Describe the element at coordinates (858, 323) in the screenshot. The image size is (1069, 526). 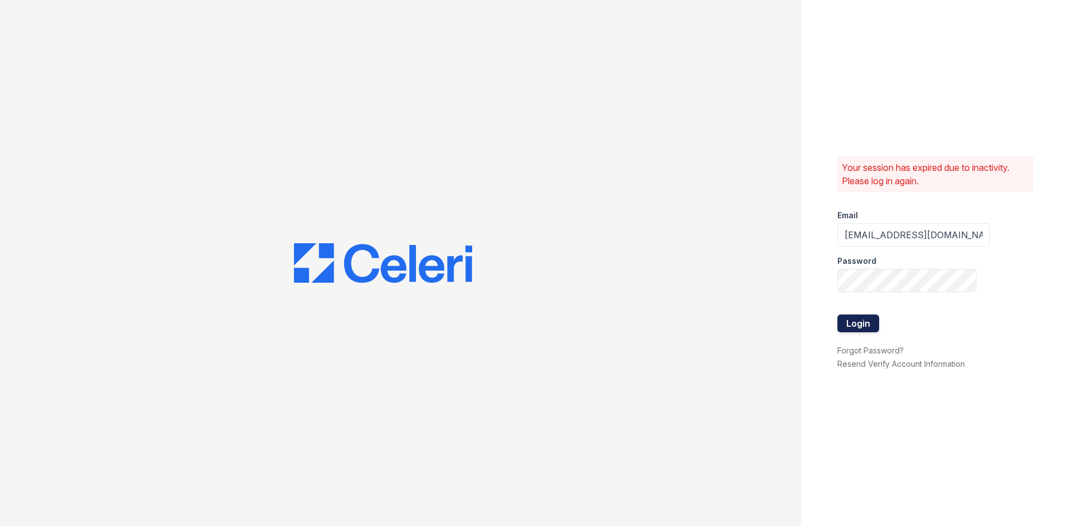
I see `button: Login` at that location.